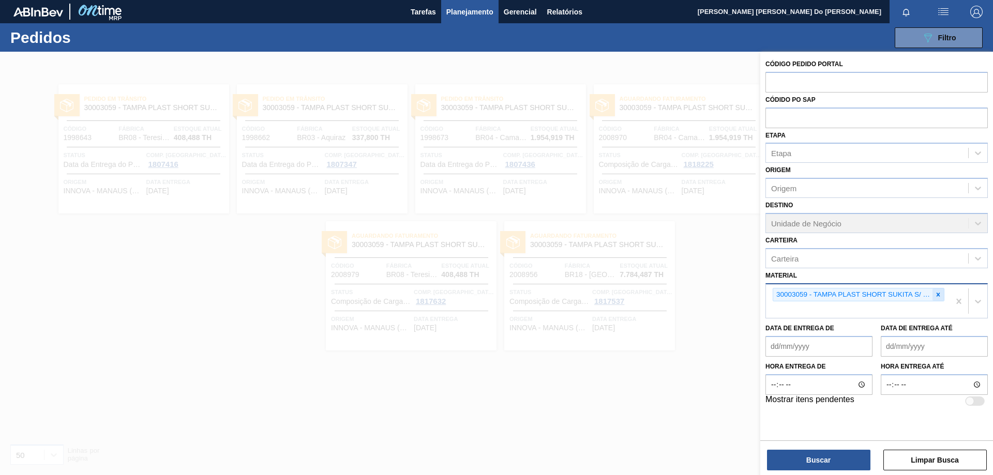  What do you see at coordinates (800, 329) in the screenshot?
I see `label: Data de Entrega de` at bounding box center [800, 329].